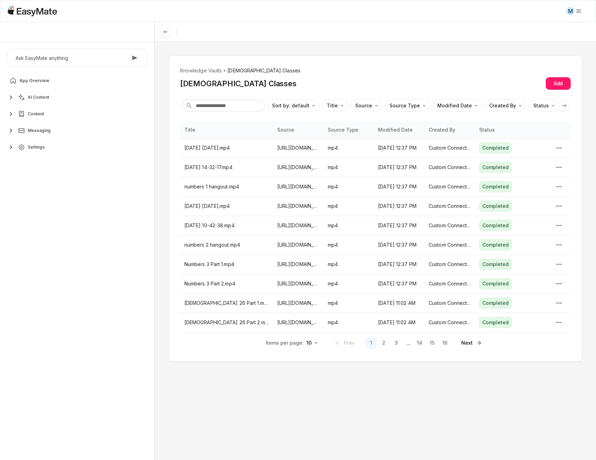 The width and height of the screenshot is (596, 460). I want to click on th: Source, so click(298, 130).